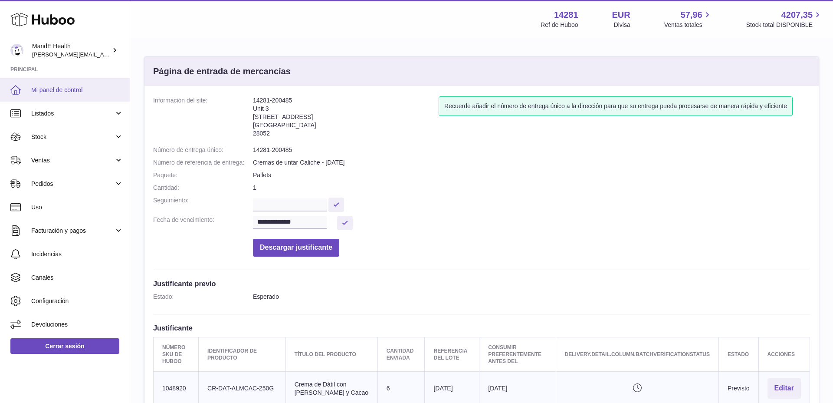 The width and height of the screenshot is (833, 403). What do you see at coordinates (621, 15) in the screenshot?
I see `strong: EUR` at bounding box center [621, 15].